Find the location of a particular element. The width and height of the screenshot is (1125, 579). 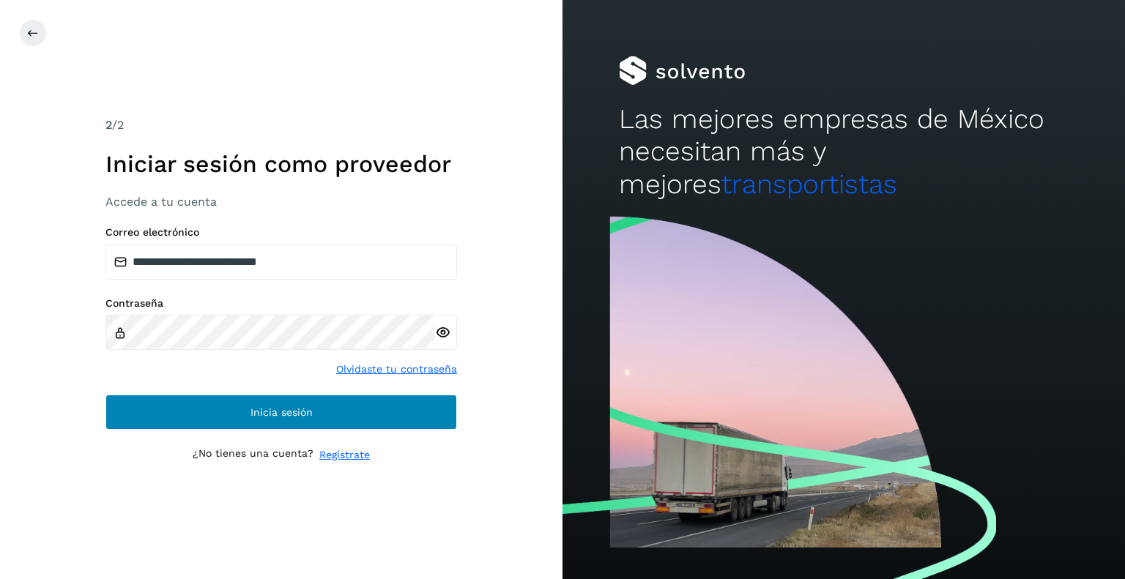

label: Correo electrónico is located at coordinates (281, 232).